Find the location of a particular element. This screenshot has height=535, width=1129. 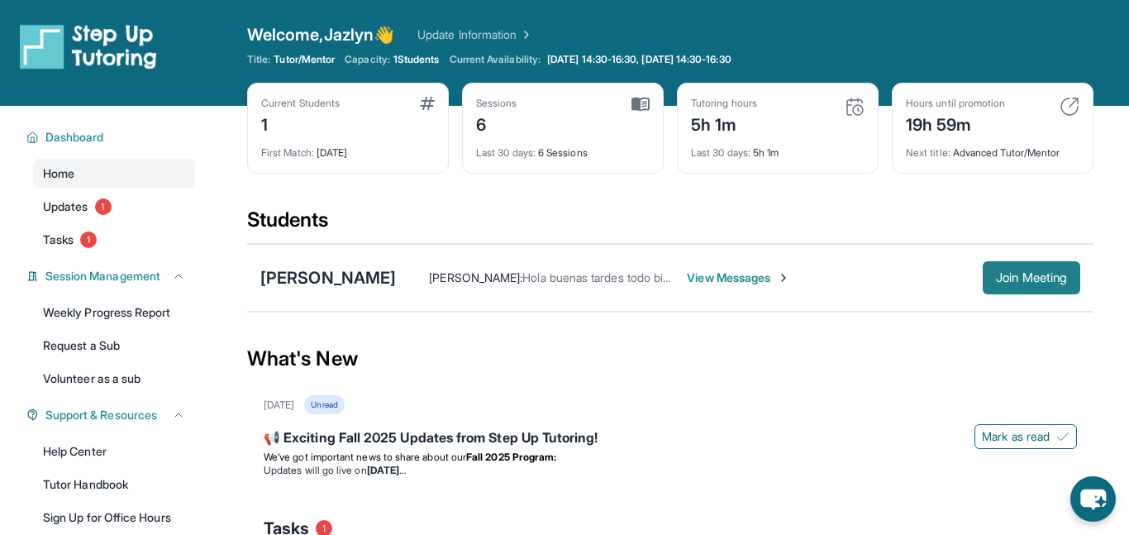

a: Home is located at coordinates (114, 174).